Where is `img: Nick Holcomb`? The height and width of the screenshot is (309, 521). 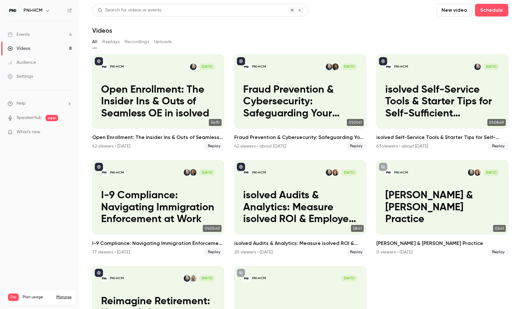
img: Nick Holcomb is located at coordinates (335, 67).